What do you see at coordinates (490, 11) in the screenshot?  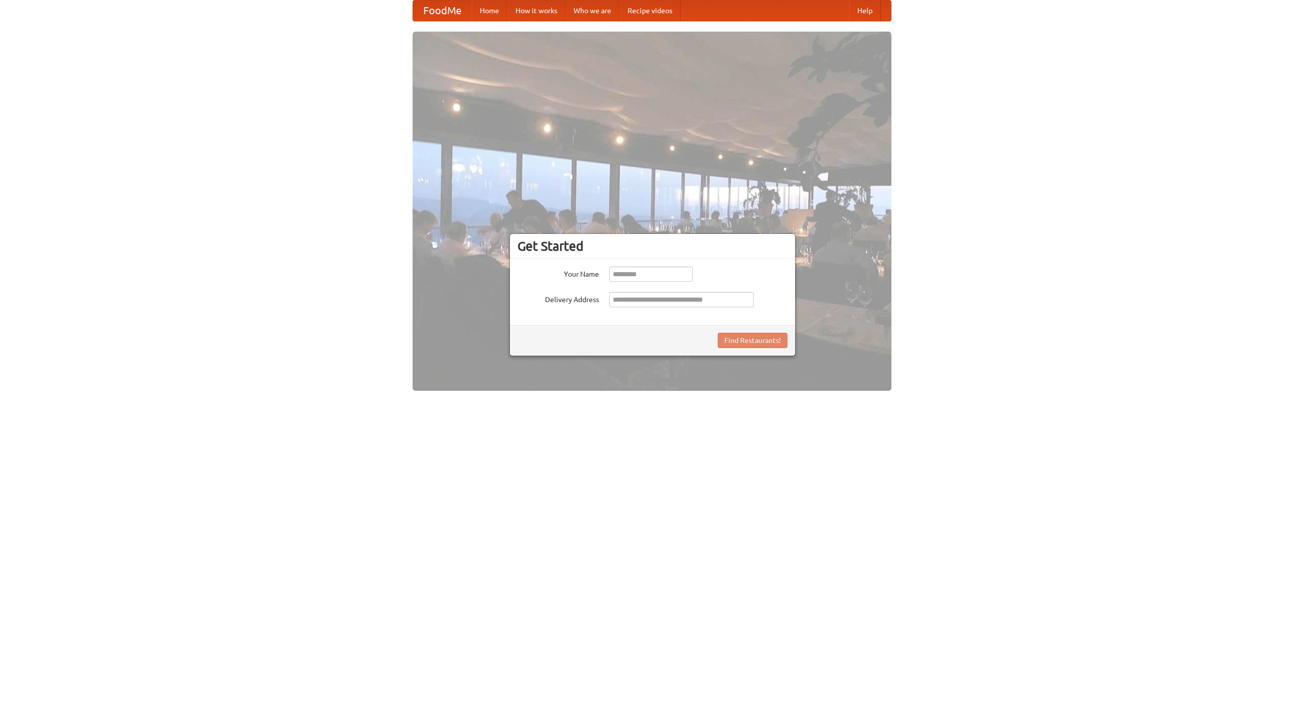 I see `a: Home` at bounding box center [490, 11].